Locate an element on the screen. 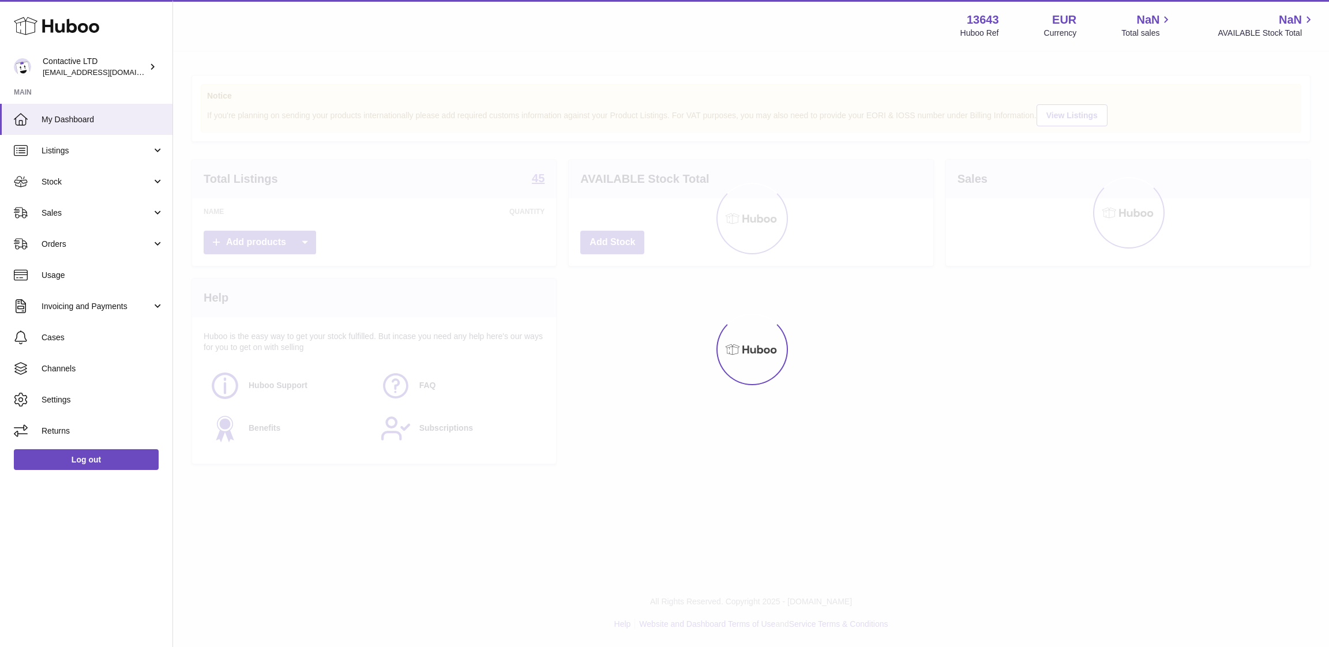 This screenshot has height=647, width=1329. span: Channels is located at coordinates (103, 369).